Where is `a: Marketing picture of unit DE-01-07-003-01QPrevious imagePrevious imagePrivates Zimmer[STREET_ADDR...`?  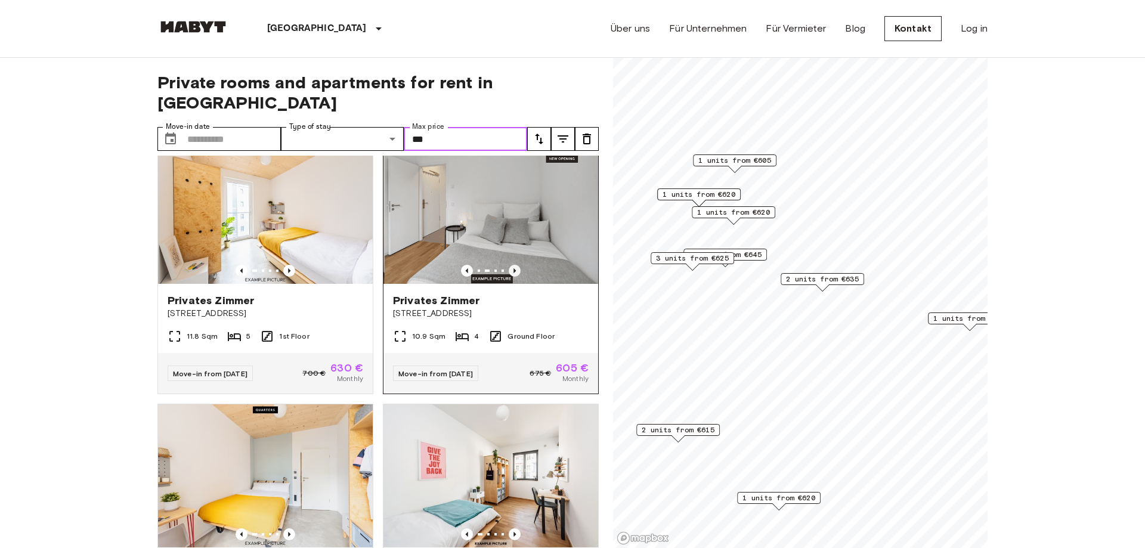
a: Marketing picture of unit DE-01-07-003-01QPrevious imagePrevious imagePrivates Zimmer[STREET_ADDR... is located at coordinates (265, 267).